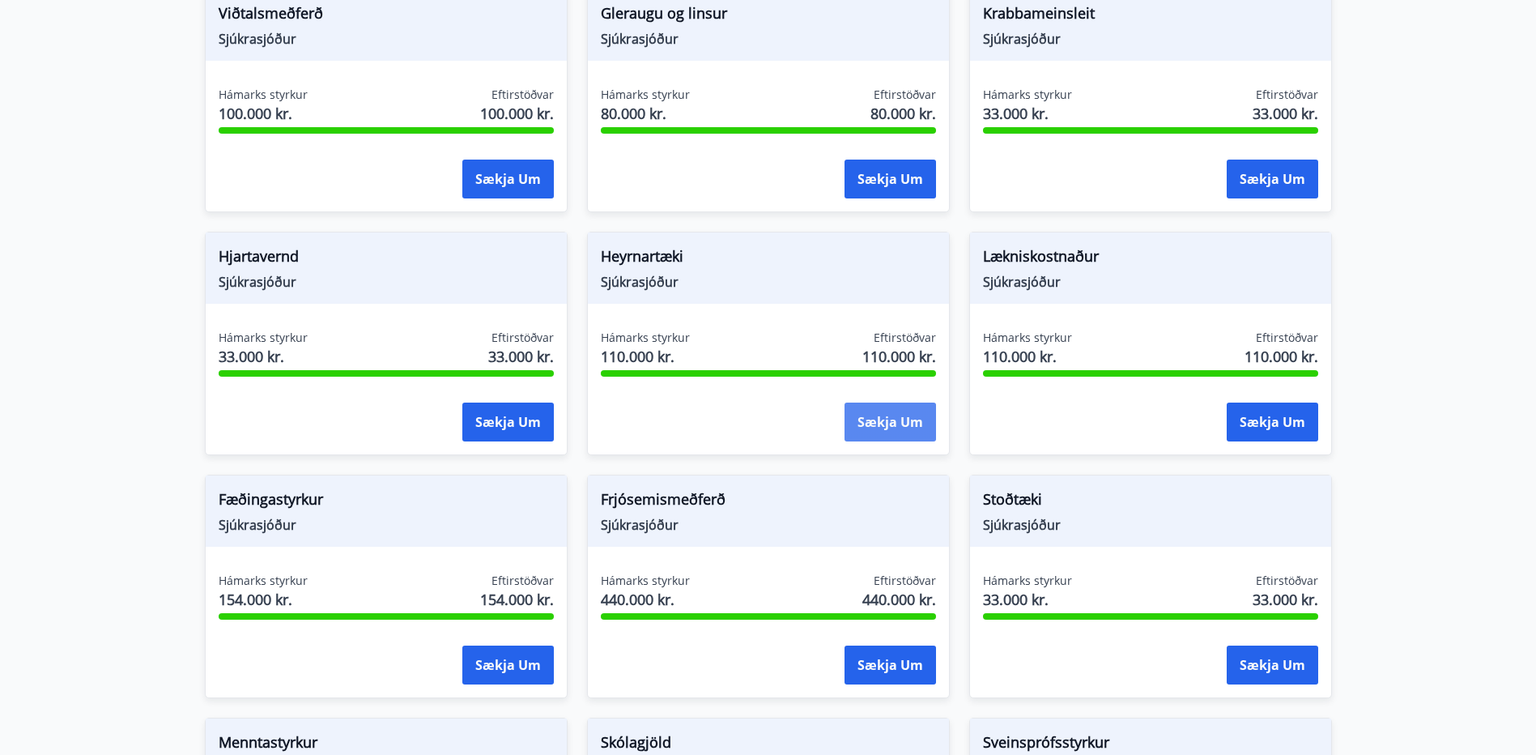 This screenshot has height=755, width=1536. I want to click on span: Stoðtæki, so click(1151, 502).